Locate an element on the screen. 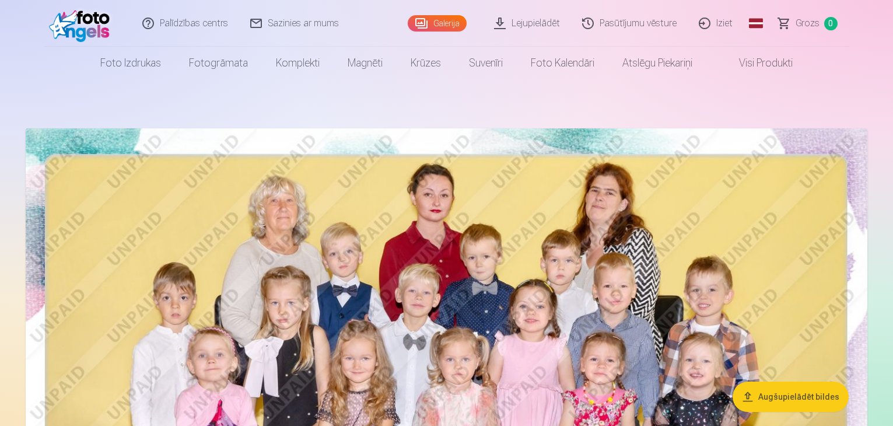  button: Augšupielādēt bildes is located at coordinates (790, 397).